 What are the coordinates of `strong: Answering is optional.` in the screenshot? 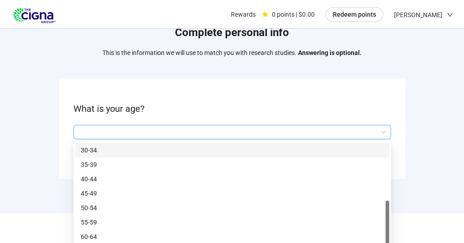 It's located at (330, 53).